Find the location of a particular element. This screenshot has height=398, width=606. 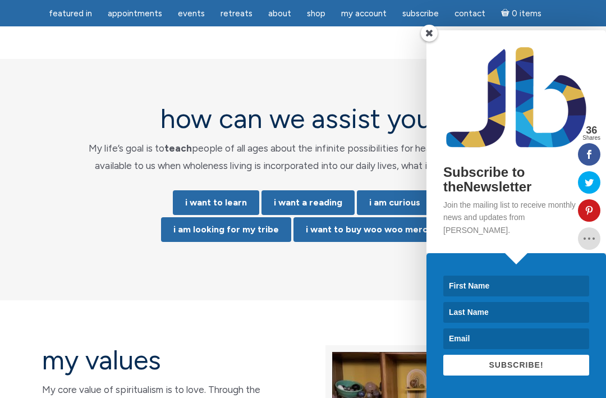

a: Events is located at coordinates (191, 13).